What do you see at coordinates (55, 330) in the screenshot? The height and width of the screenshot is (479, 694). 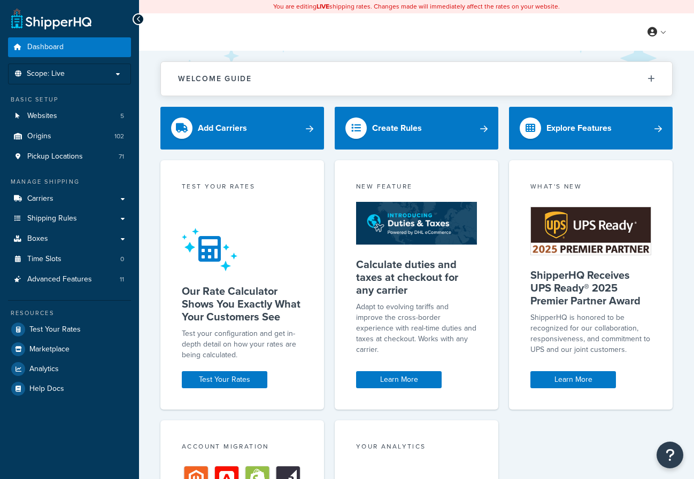 I see `span: Test Your Rates` at bounding box center [55, 330].